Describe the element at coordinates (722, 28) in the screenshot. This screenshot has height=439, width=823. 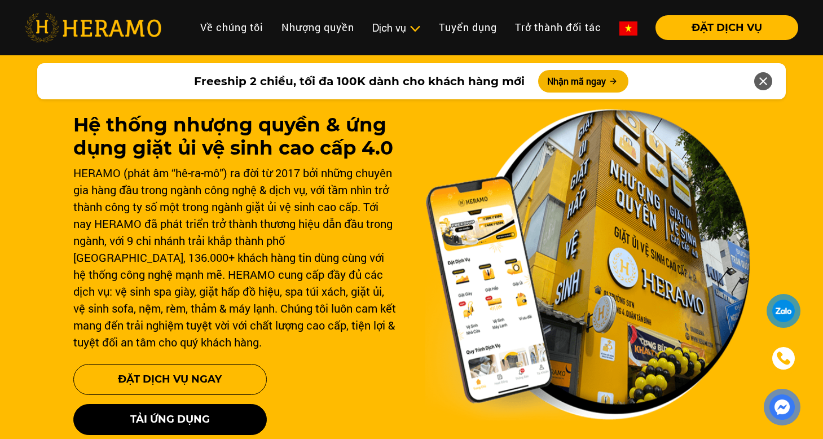
I see `a: ĐẶT DỊCH VỤ` at that location.